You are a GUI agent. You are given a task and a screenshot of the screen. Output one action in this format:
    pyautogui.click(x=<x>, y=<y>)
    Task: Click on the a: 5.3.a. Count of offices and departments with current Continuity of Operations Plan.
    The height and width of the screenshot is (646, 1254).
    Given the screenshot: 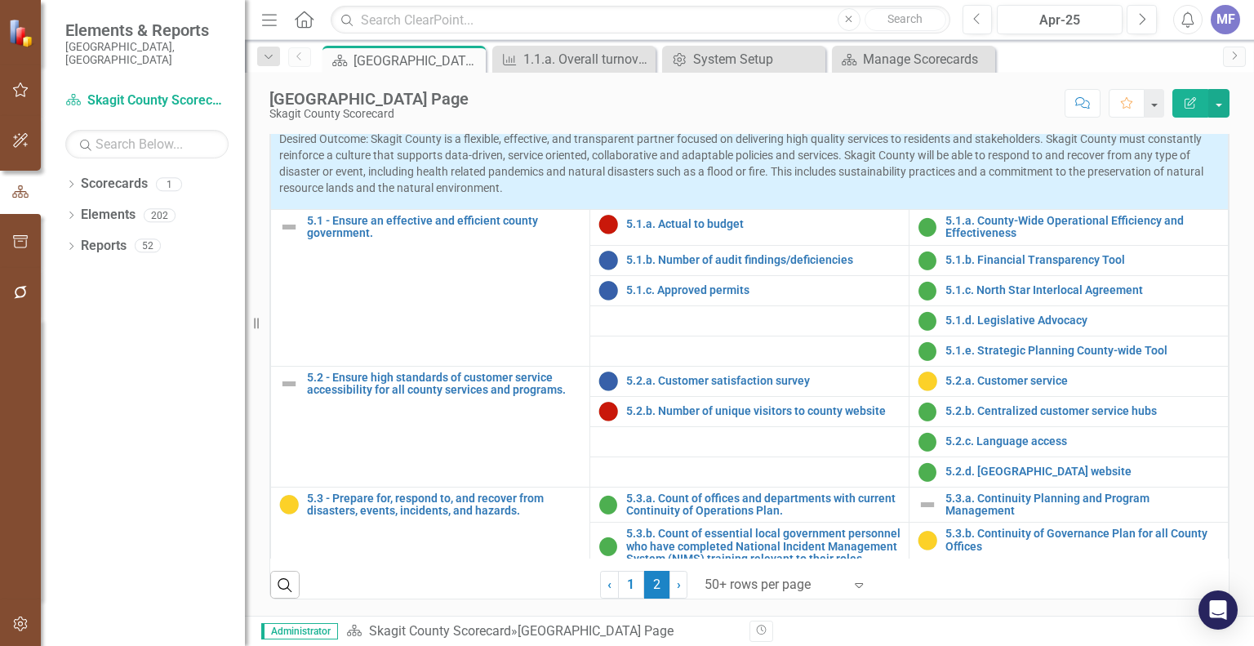 What is the action you would take?
    pyautogui.click(x=763, y=504)
    